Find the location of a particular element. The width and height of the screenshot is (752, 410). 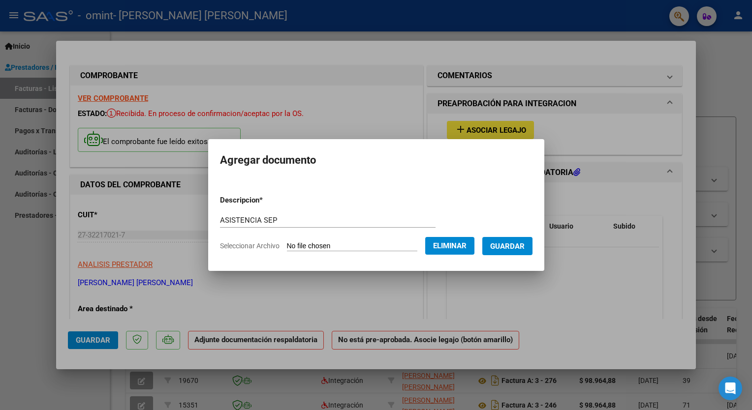

div: Open Intercom Messenger is located at coordinates (730, 389).